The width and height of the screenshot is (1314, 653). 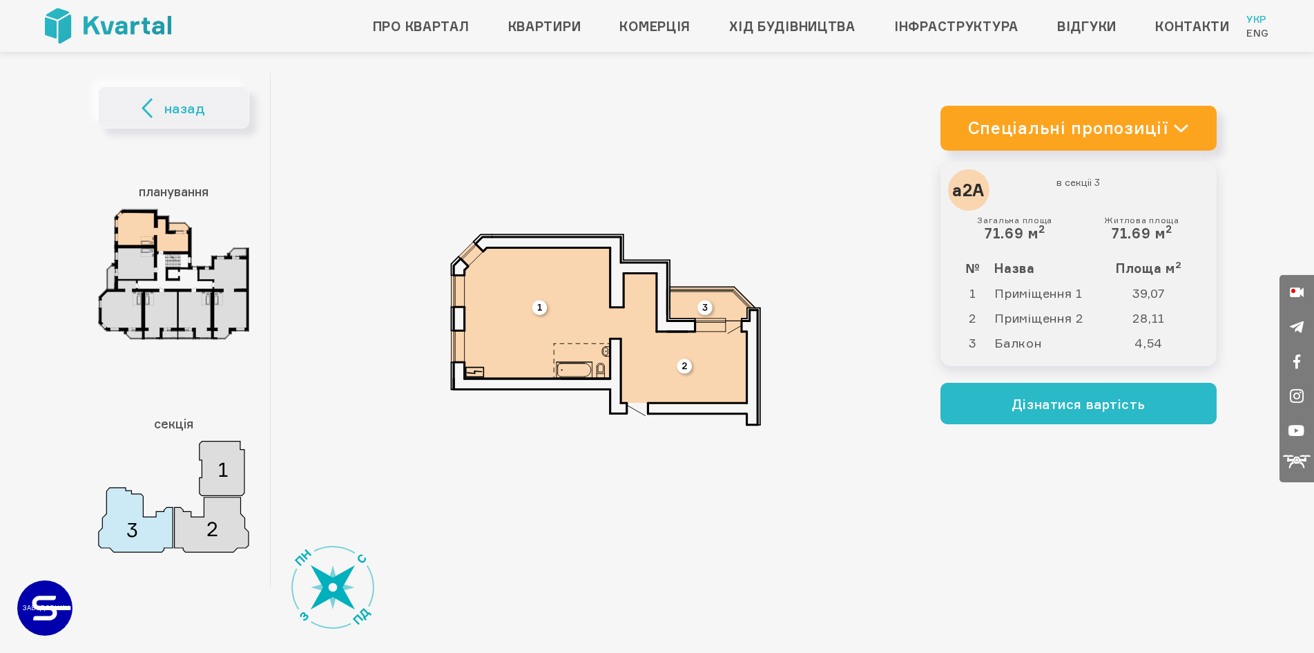 I want to click on h3: секція, so click(x=173, y=423).